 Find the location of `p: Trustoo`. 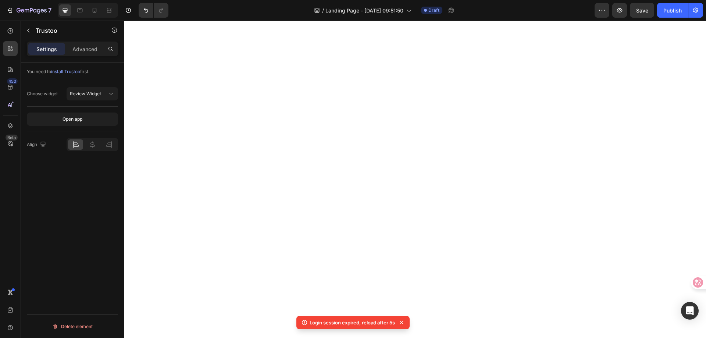

p: Trustoo is located at coordinates (67, 31).